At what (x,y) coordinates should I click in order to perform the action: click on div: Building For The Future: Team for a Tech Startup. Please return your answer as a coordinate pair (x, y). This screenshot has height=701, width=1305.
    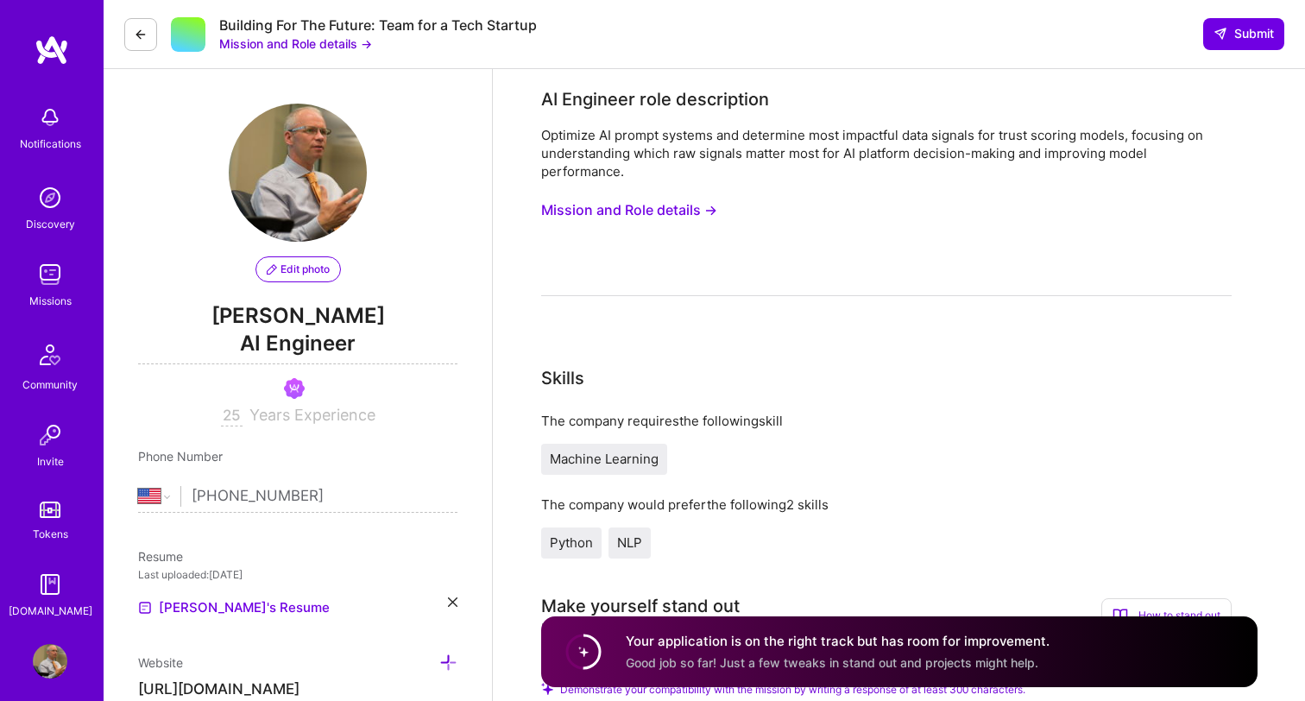
    Looking at the image, I should click on (378, 25).